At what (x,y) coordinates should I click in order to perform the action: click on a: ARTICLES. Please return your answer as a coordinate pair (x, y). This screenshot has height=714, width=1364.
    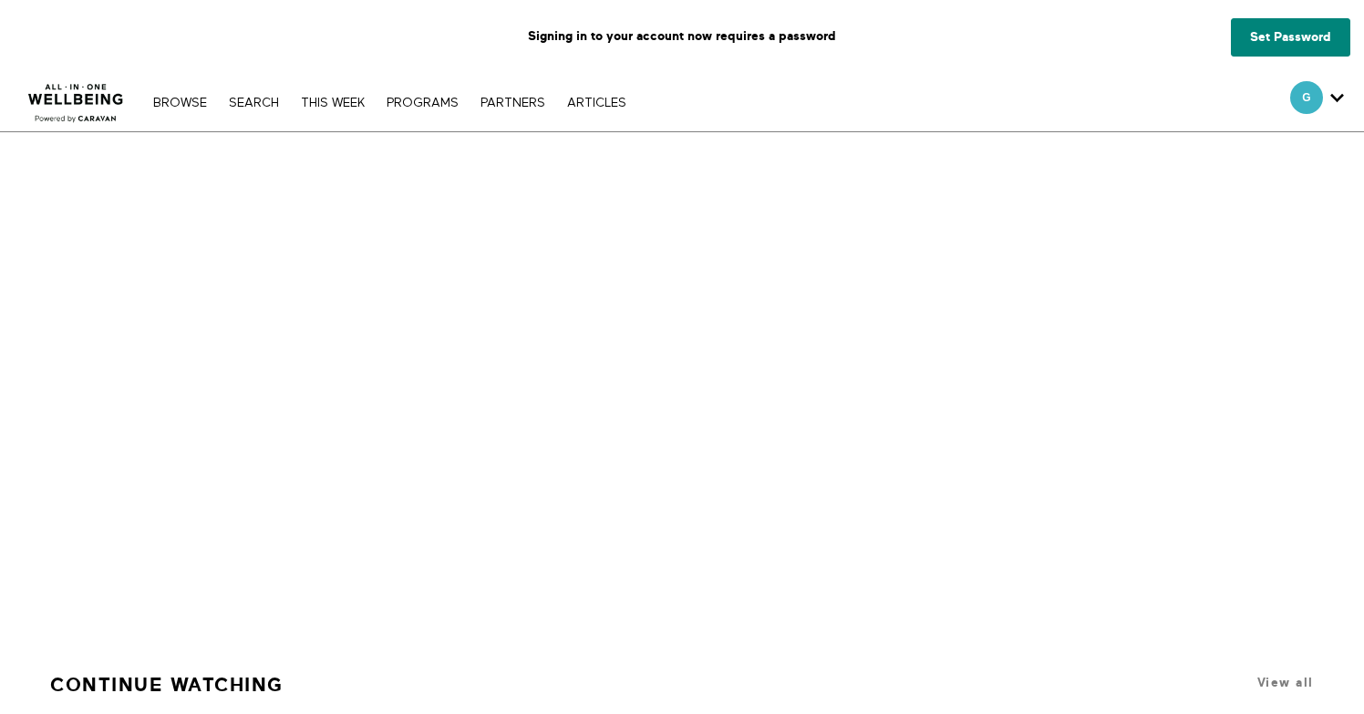
    Looking at the image, I should click on (597, 103).